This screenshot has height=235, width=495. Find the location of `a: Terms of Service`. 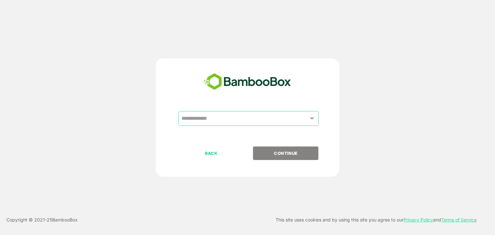

a: Terms of Service is located at coordinates (459, 220).